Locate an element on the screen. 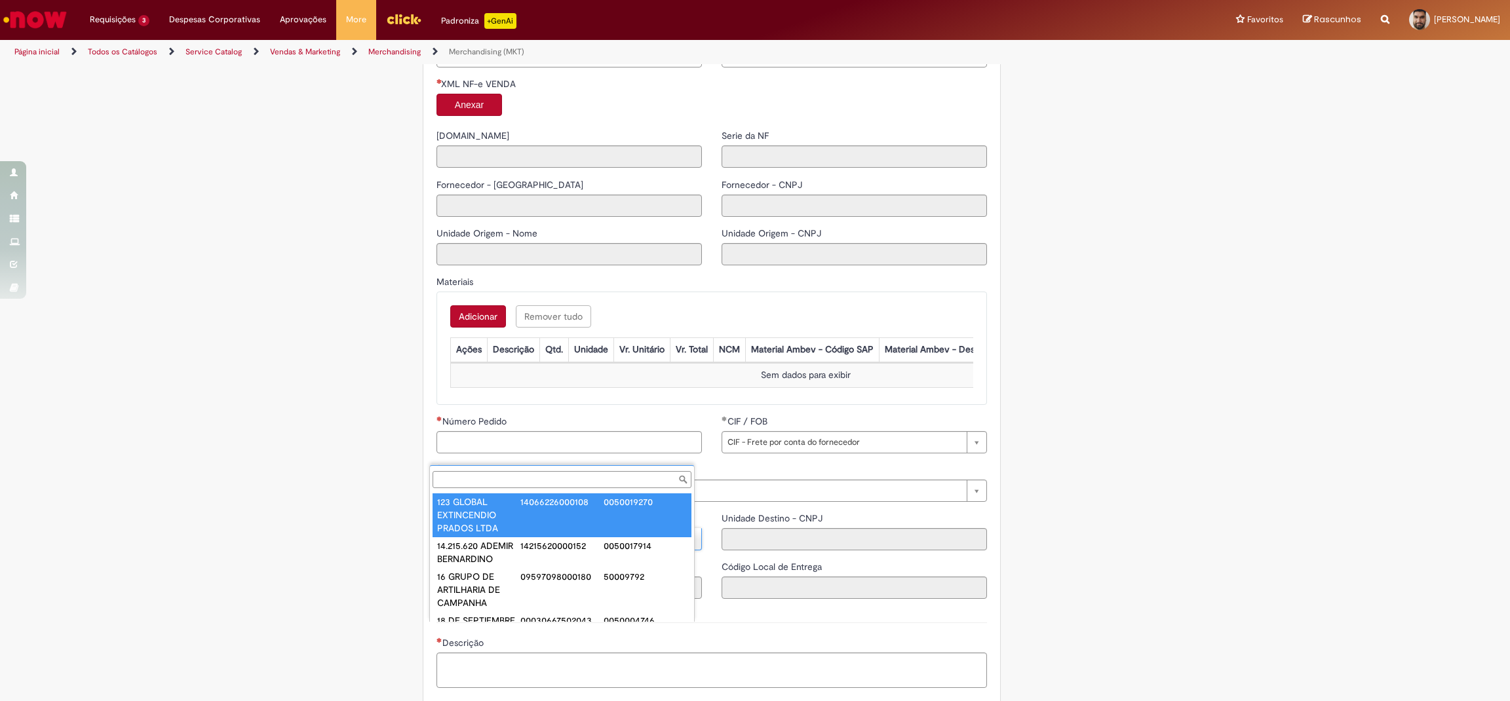 This screenshot has height=701, width=1510. div: 123 GLOBAL EXTINCENDIO PRADOS LTDA is located at coordinates (478, 515).